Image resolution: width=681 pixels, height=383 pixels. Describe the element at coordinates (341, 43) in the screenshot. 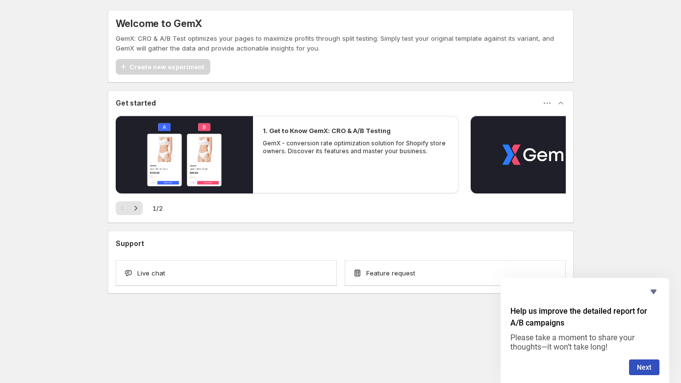

I see `p: GemX: CRO & A/B Test optimizes your pages to maximize profits through split testing. Simply test ...` at that location.